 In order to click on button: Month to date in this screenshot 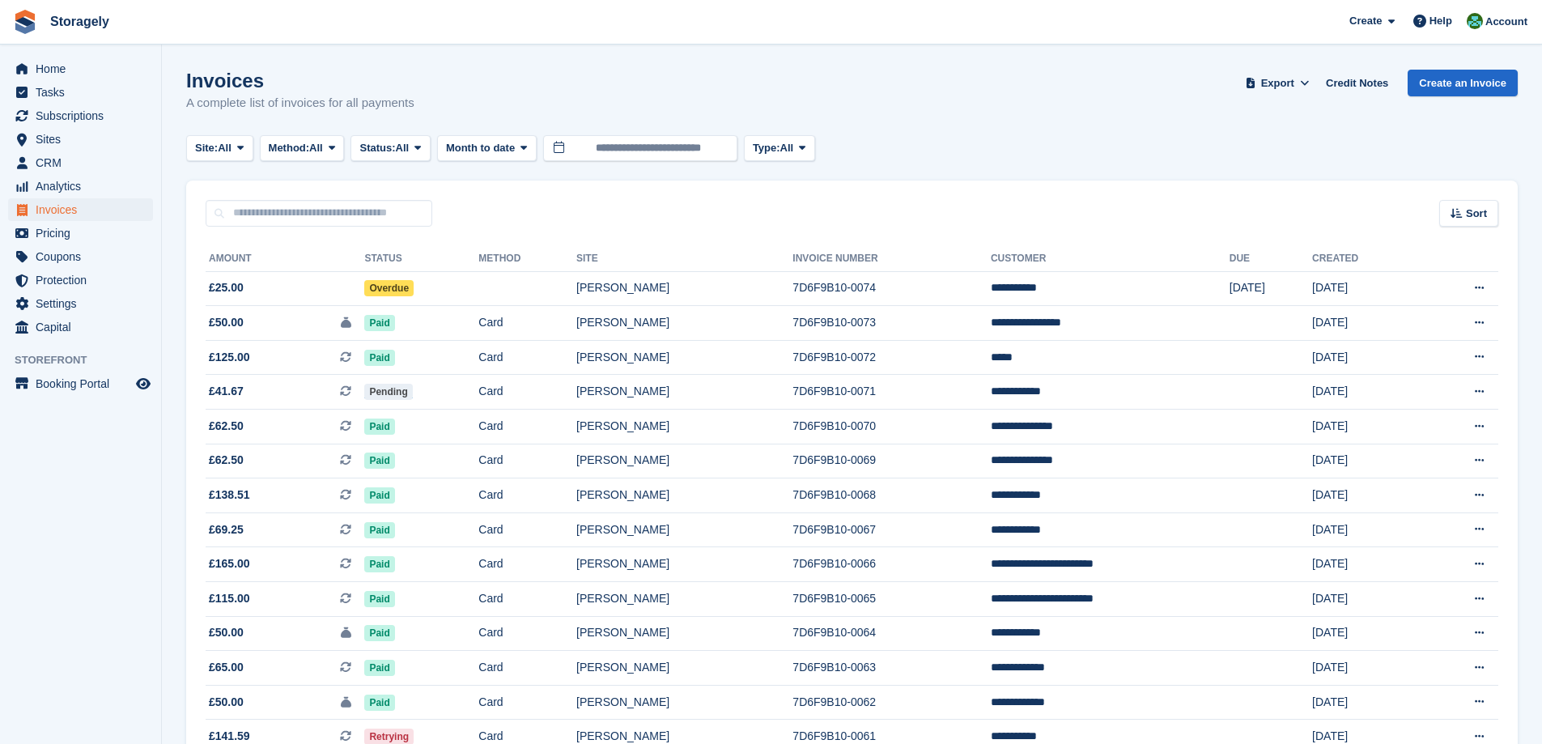, I will do `click(487, 148)`.